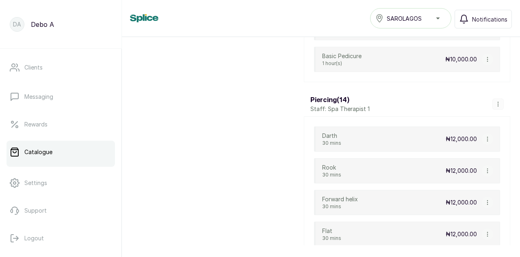 The width and height of the screenshot is (520, 257). I want to click on h3: Piercing ( 14 ), so click(340, 100).